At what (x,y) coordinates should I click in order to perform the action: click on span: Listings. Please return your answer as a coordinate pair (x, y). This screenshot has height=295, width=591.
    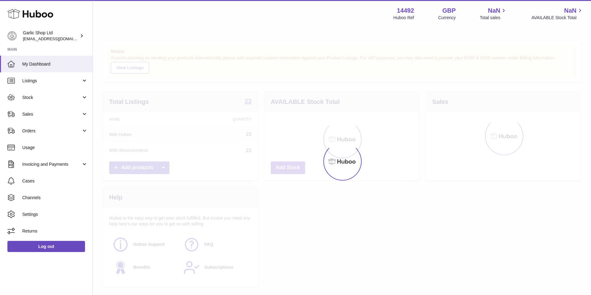
    Looking at the image, I should click on (52, 81).